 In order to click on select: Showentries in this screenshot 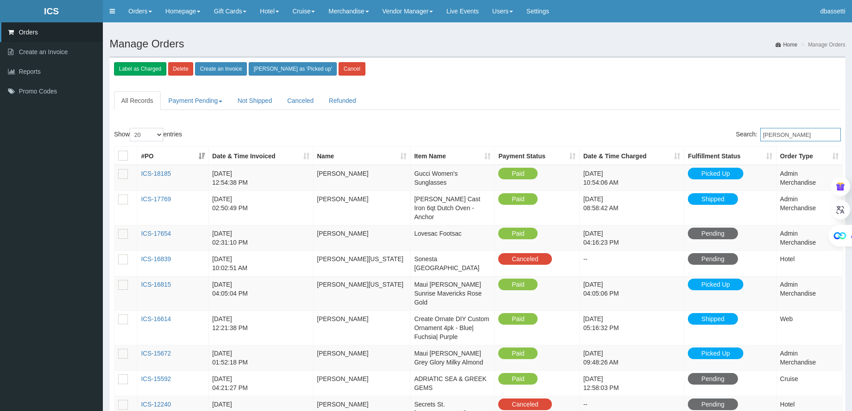, I will do `click(146, 135)`.